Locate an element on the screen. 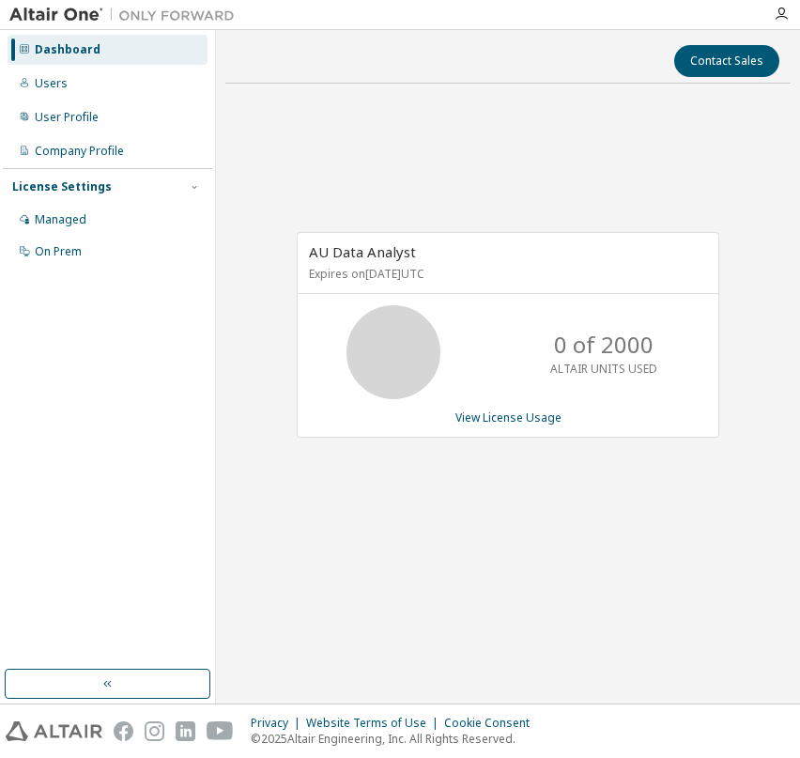 Image resolution: width=800 pixels, height=758 pixels. img: facebook.svg is located at coordinates (123, 730).